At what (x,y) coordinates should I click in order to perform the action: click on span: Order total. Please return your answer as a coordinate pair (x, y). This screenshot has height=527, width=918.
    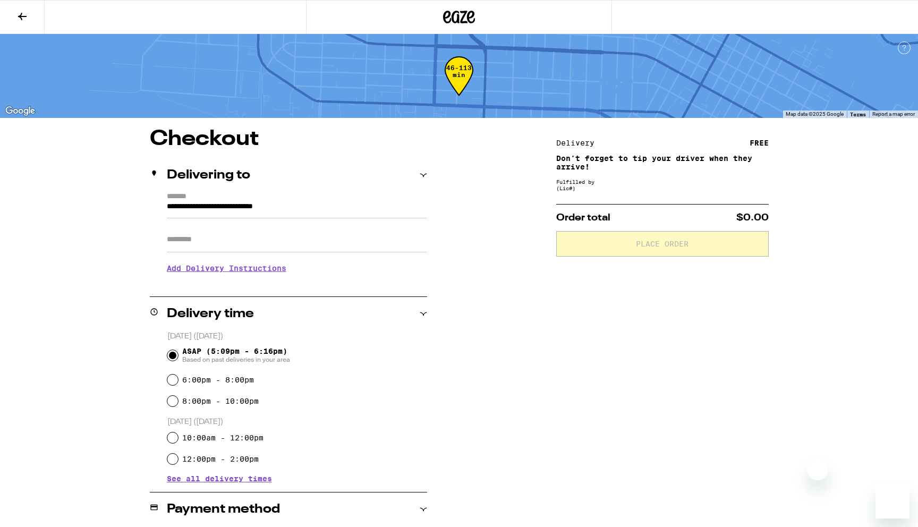
    Looking at the image, I should click on (583, 218).